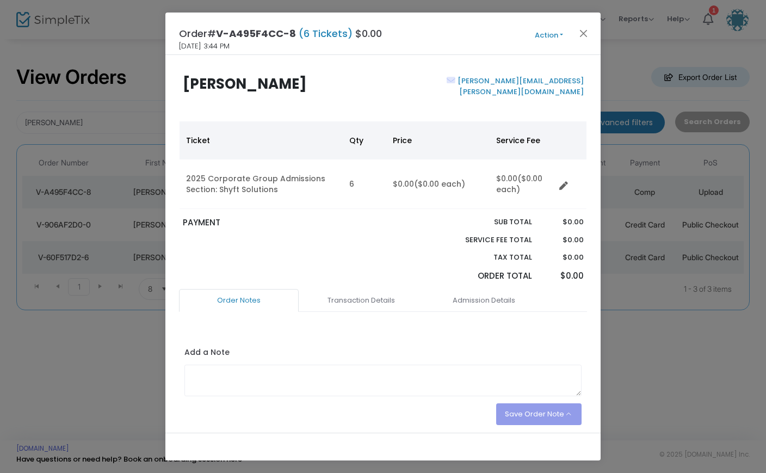 Image resolution: width=766 pixels, height=473 pixels. Describe the element at coordinates (364, 140) in the screenshot. I see `th: Qty` at that location.